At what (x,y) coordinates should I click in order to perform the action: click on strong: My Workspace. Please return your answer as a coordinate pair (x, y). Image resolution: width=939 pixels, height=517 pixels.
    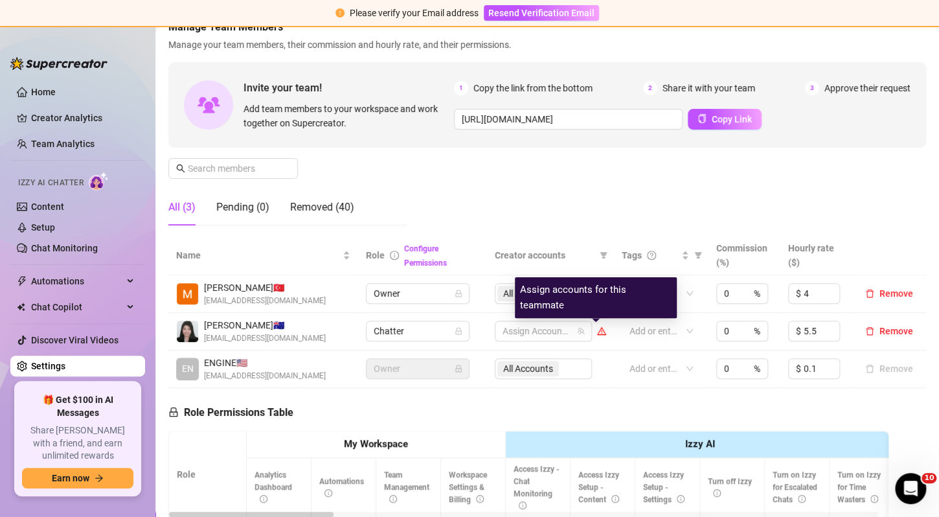
    Looking at the image, I should click on (376, 444).